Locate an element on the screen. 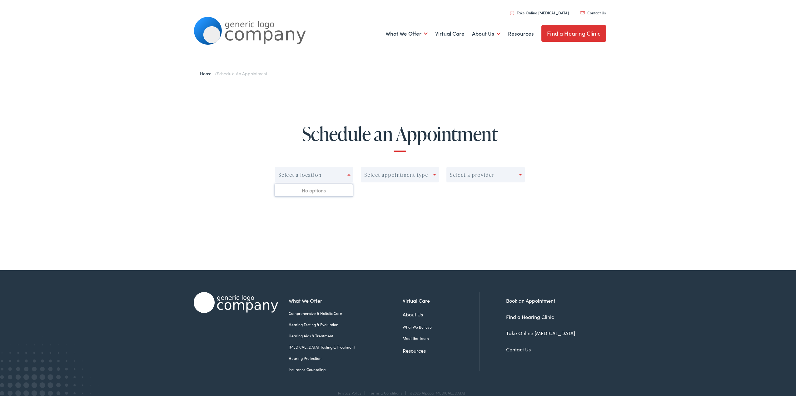  a: Privacy Policy is located at coordinates (350, 392).